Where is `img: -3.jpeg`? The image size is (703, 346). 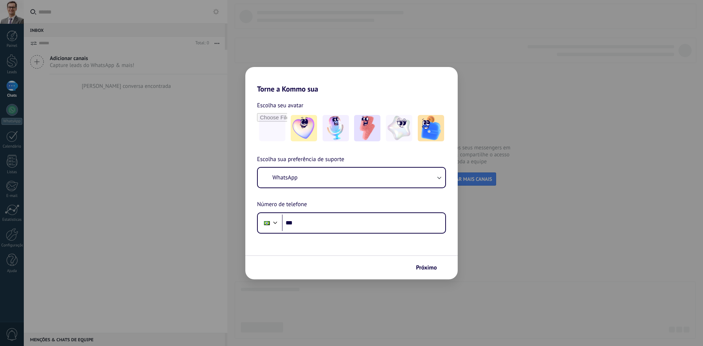
img: -3.jpeg is located at coordinates (367, 128).